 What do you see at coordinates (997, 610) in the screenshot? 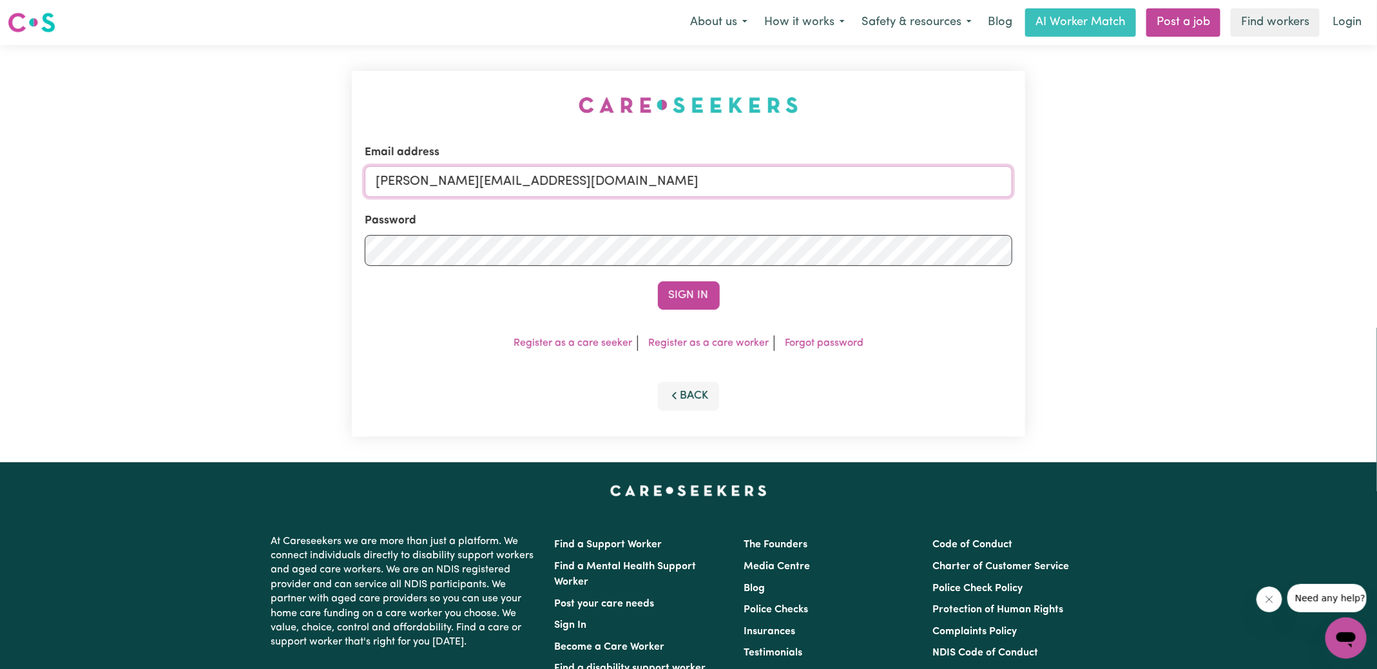
I see `a: Protection of Human Rights` at bounding box center [997, 610].